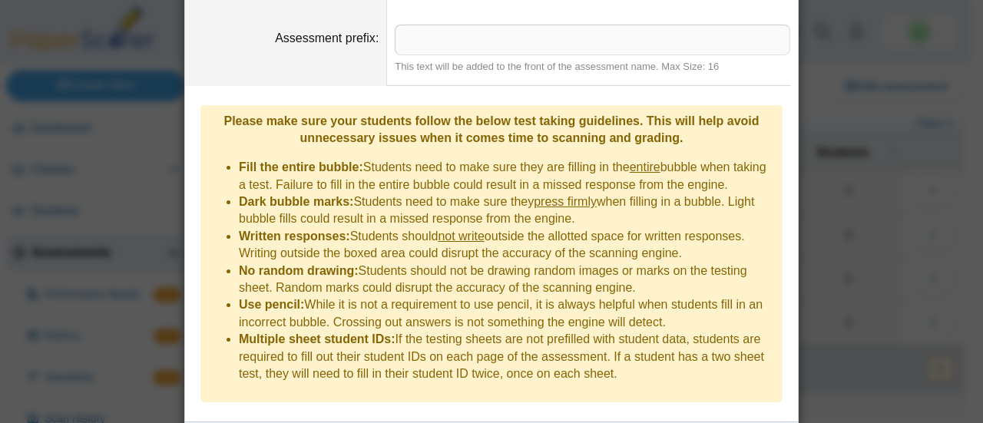 Image resolution: width=983 pixels, height=423 pixels. What do you see at coordinates (507, 280) in the screenshot?
I see `li: Students should not be drawing random images or marks on the testing sheet. Random marks could di...` at bounding box center [507, 280].